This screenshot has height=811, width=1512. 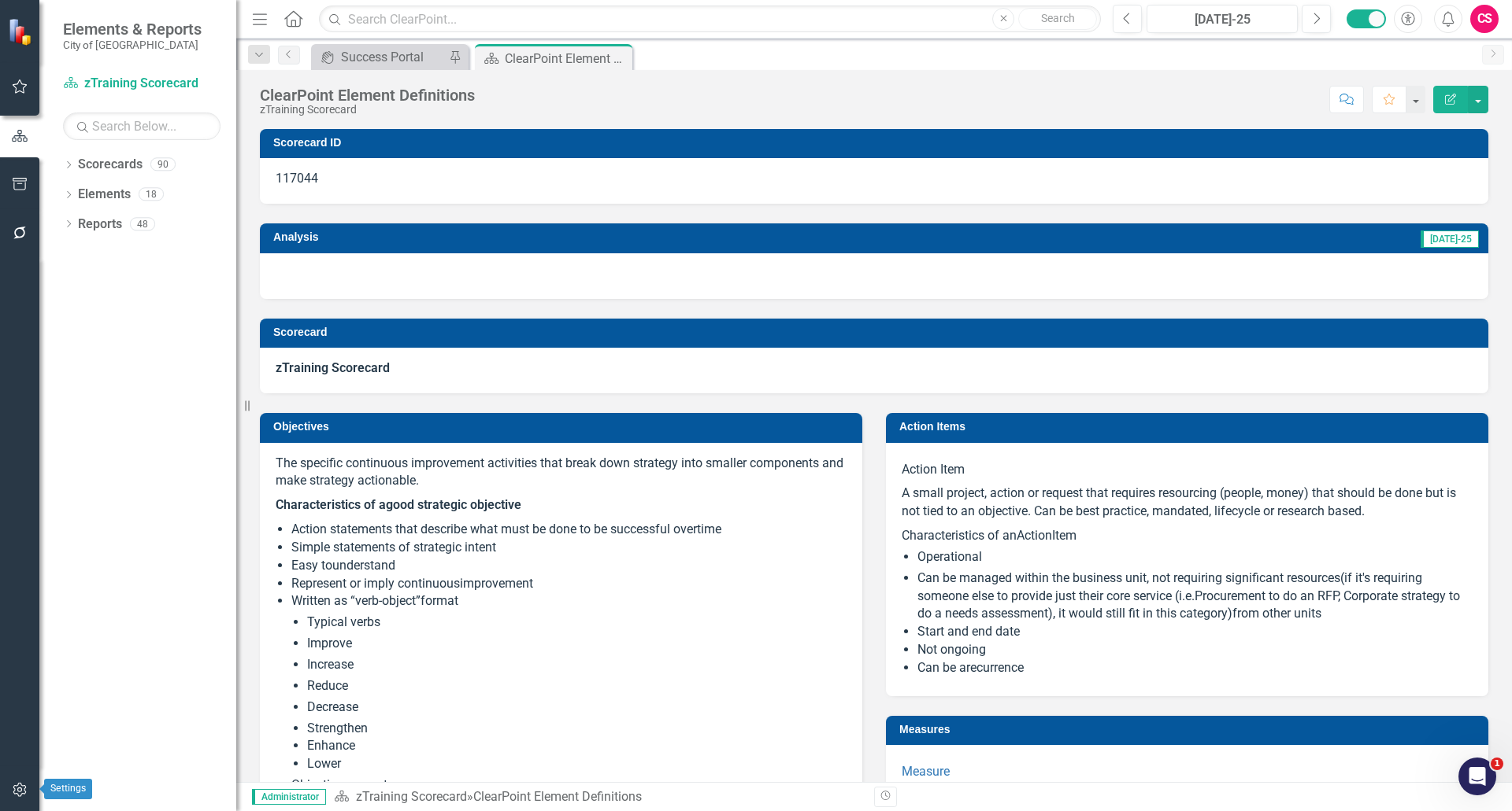 I want to click on div: CS, so click(x=1484, y=19).